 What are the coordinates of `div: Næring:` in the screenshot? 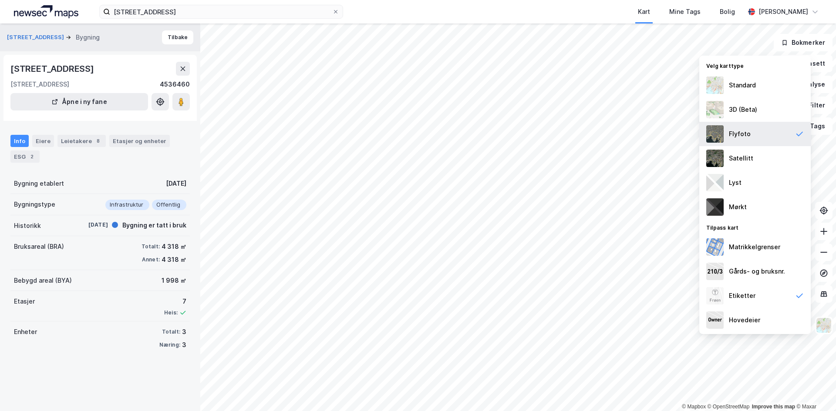 It's located at (170, 345).